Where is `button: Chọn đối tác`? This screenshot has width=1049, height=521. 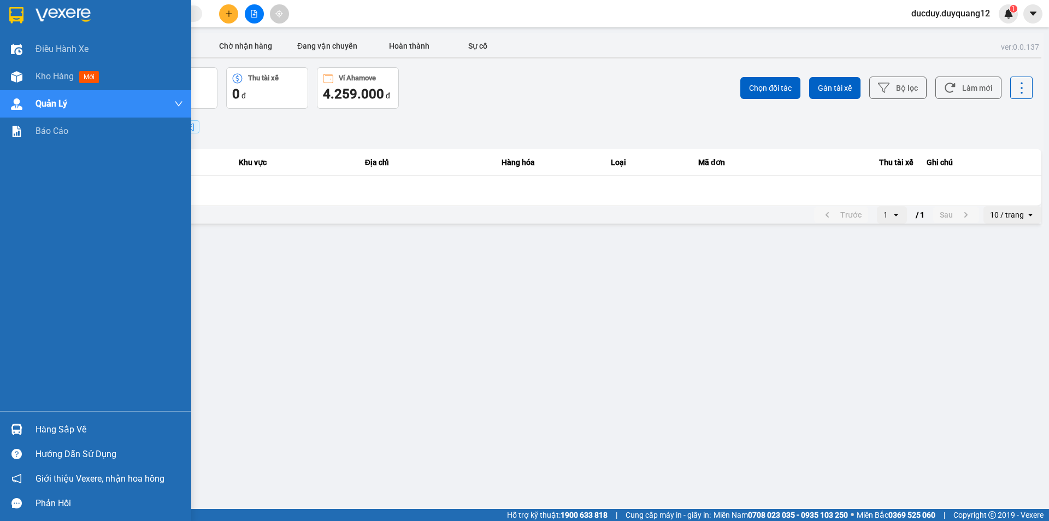 button: Chọn đối tác is located at coordinates (770, 88).